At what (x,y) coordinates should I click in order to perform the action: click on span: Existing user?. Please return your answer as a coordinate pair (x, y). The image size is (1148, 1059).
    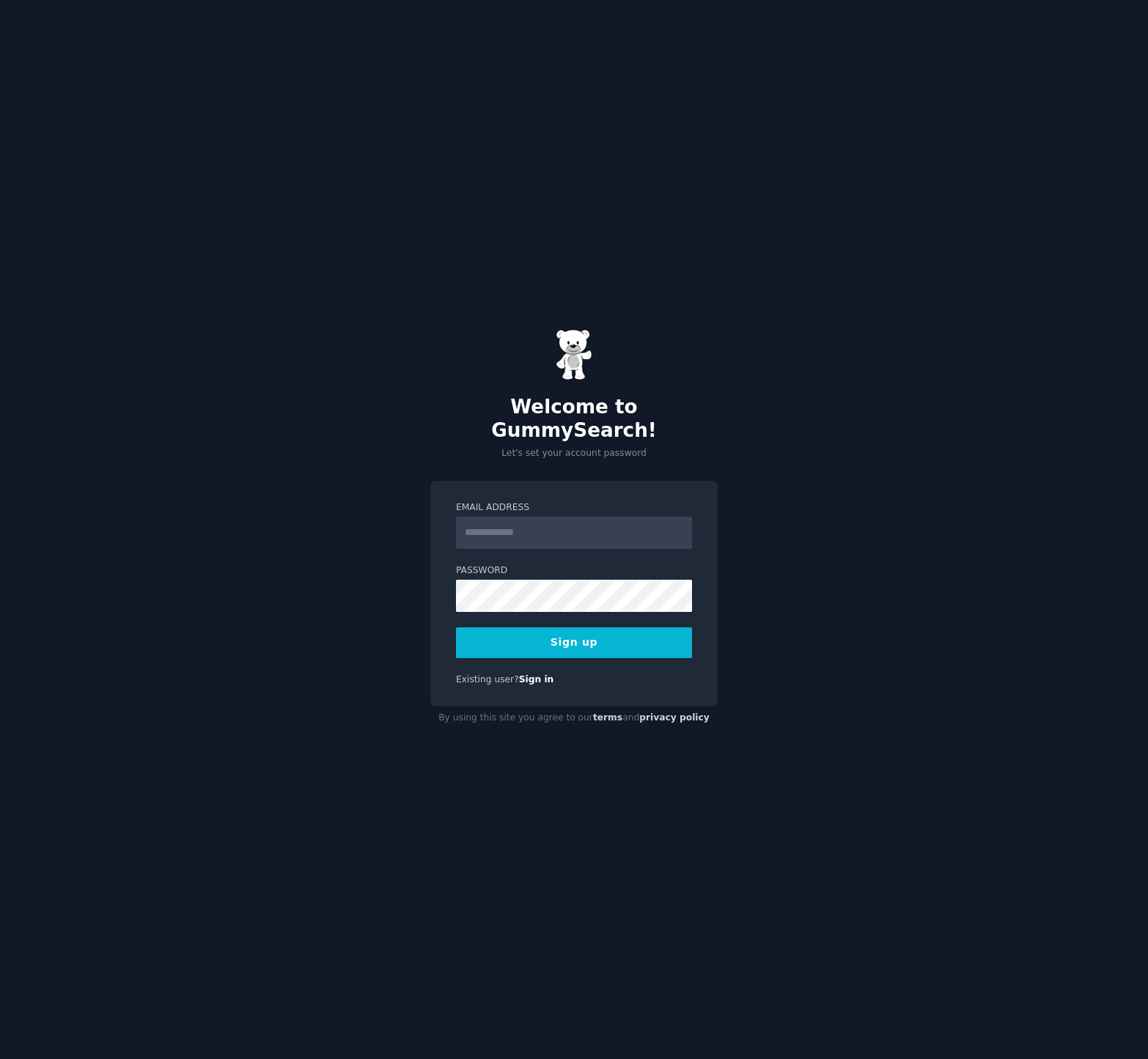
    Looking at the image, I should click on (488, 679).